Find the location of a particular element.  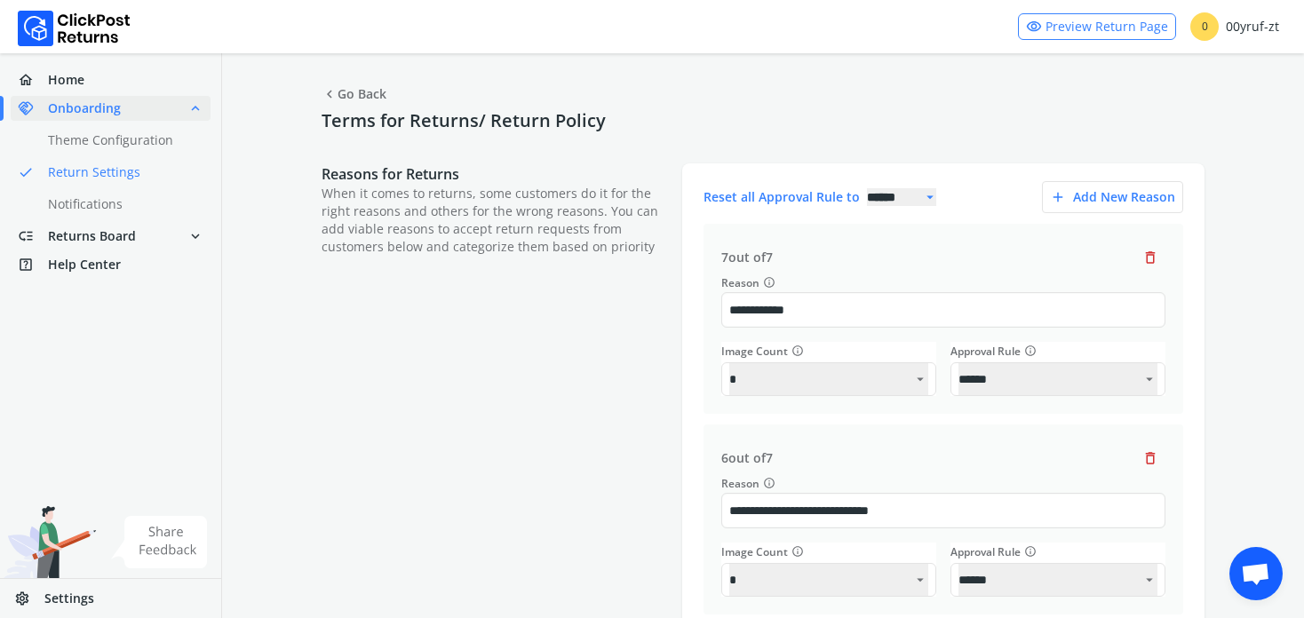

span: Returns Board is located at coordinates (91, 236).